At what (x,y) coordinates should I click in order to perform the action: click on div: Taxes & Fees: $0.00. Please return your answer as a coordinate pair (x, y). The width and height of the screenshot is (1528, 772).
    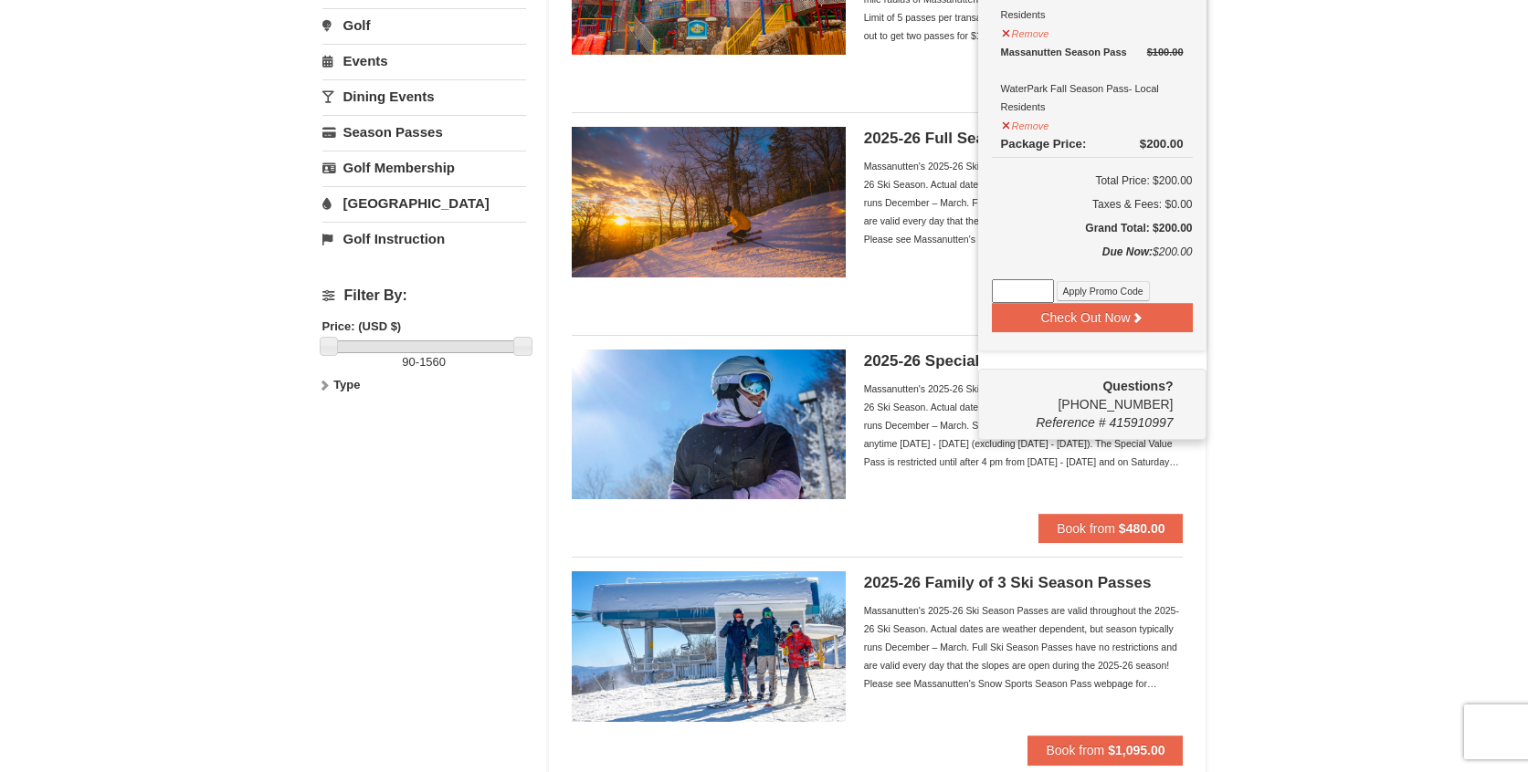
    Looking at the image, I should click on (1092, 205).